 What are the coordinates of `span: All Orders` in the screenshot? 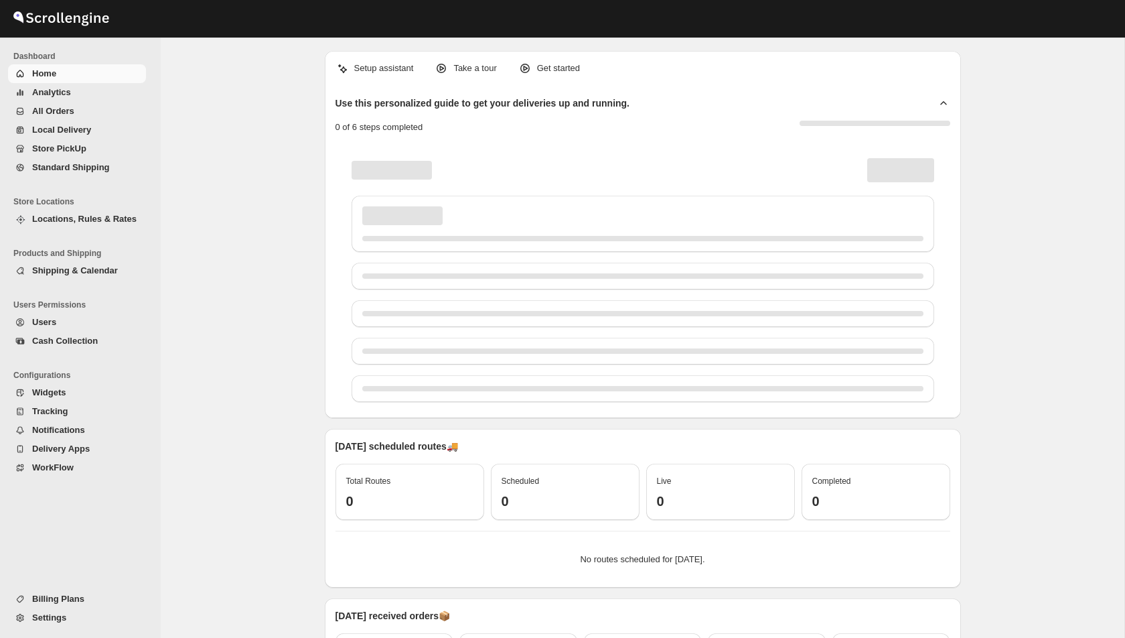 It's located at (53, 111).